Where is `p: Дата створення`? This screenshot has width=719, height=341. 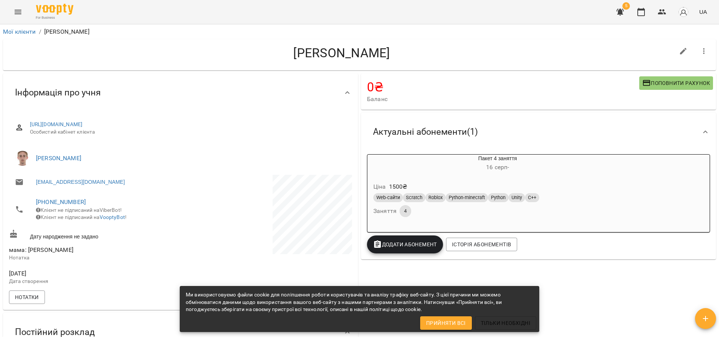
p: Дата створення is located at coordinates (94, 282).